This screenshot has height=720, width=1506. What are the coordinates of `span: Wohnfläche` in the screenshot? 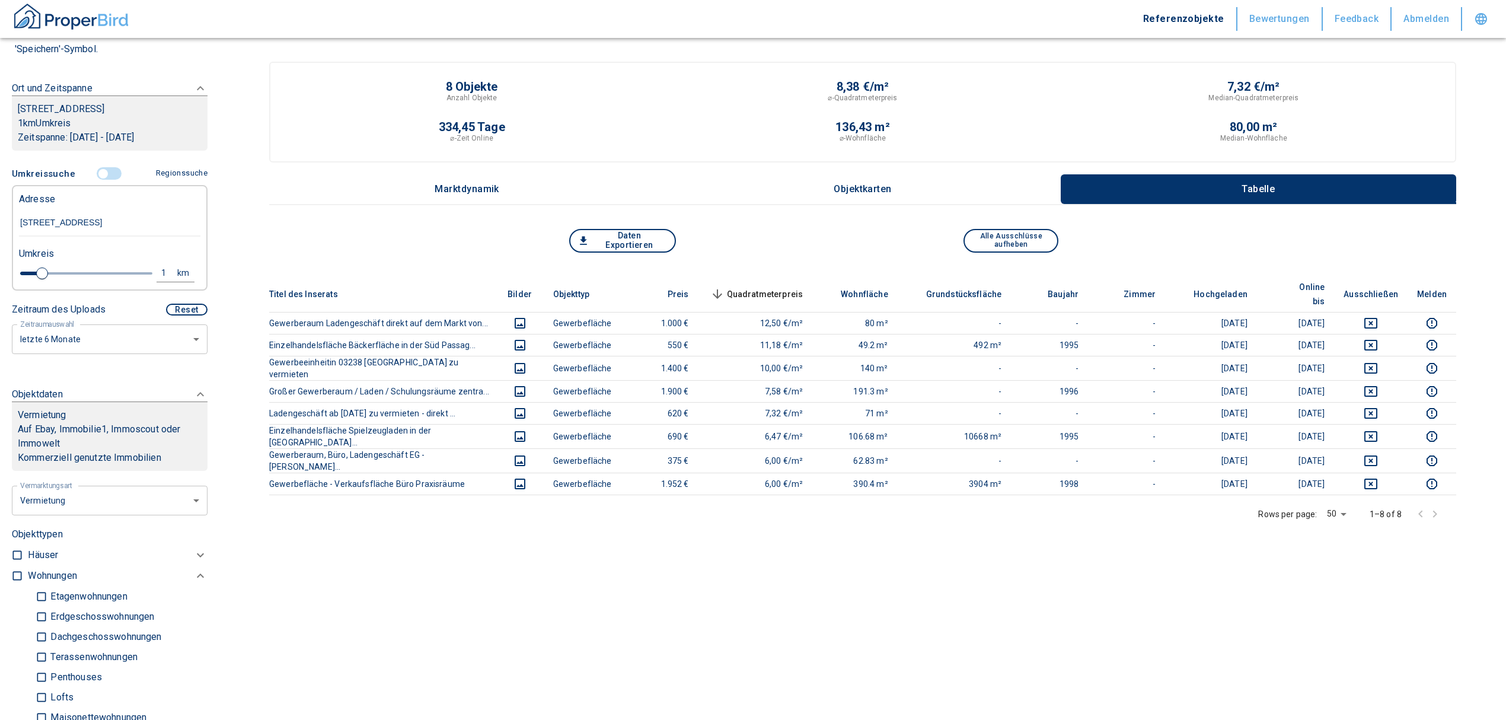 It's located at (855, 294).